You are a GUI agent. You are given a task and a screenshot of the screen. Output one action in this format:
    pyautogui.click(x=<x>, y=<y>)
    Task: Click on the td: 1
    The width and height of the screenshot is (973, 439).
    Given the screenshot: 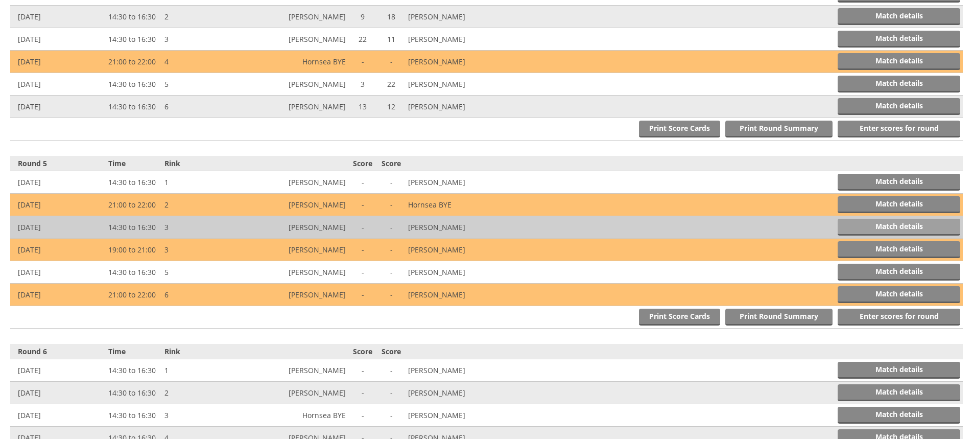 What is the action you would take?
    pyautogui.click(x=198, y=182)
    